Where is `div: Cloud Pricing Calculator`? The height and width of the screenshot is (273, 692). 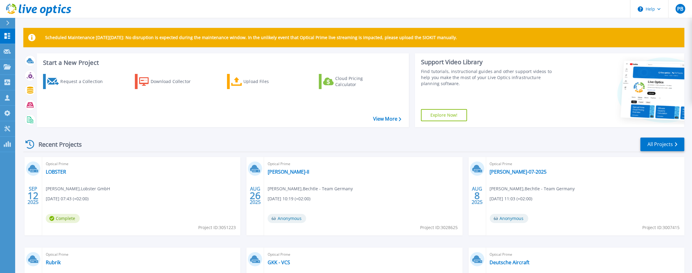
div: Cloud Pricing Calculator is located at coordinates (360, 82).